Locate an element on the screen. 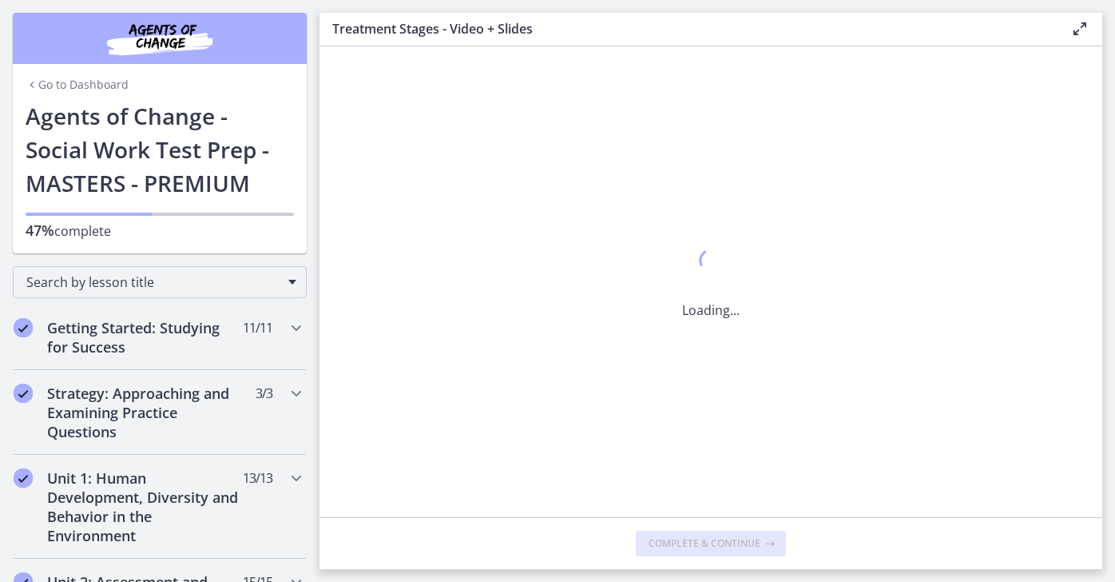 The width and height of the screenshot is (1115, 582). button: Complete & continue is located at coordinates (711, 543).